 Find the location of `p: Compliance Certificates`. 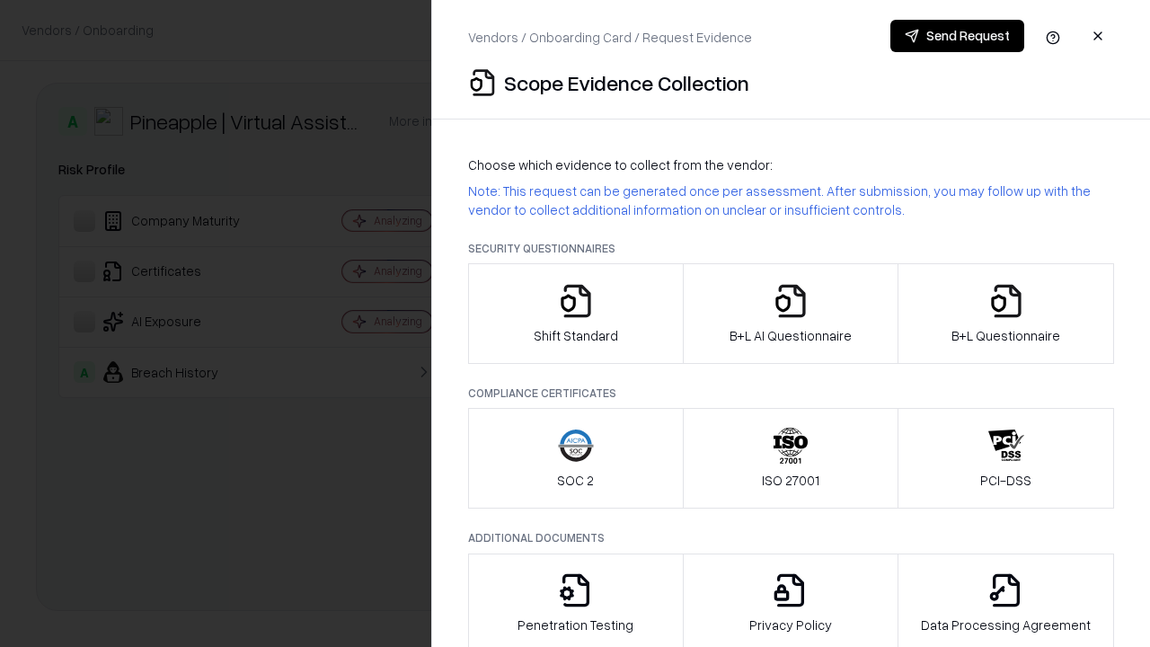

p: Compliance Certificates is located at coordinates (791, 393).